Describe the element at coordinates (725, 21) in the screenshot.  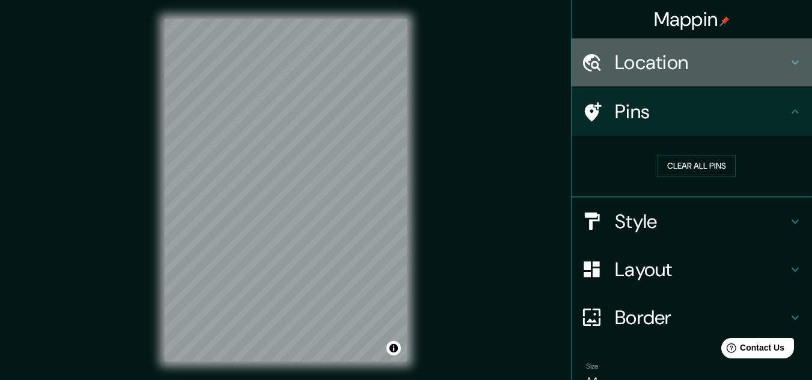
I see `img: pin-icon.png` at that location.